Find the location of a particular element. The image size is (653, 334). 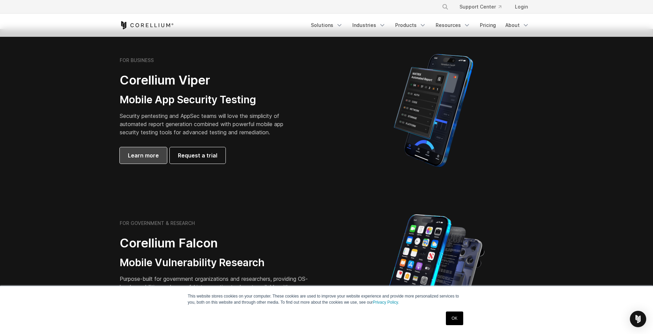

a: Resources is located at coordinates (453, 25).